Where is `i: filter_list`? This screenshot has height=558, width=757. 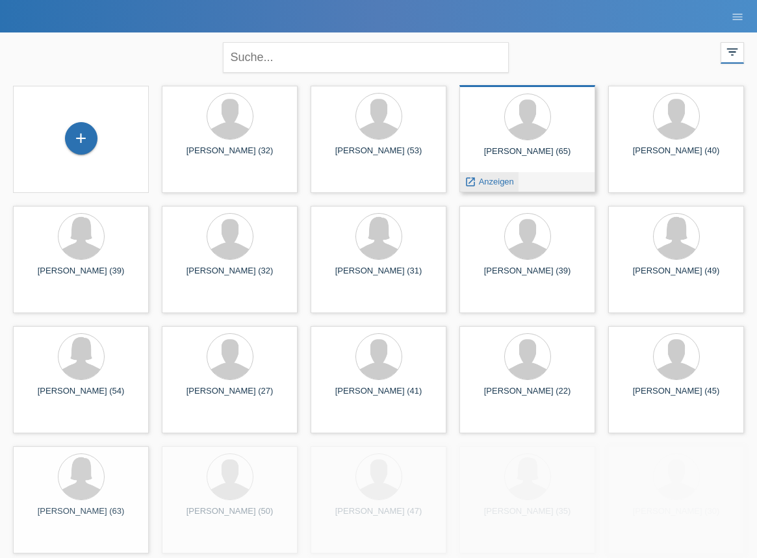
i: filter_list is located at coordinates (733, 52).